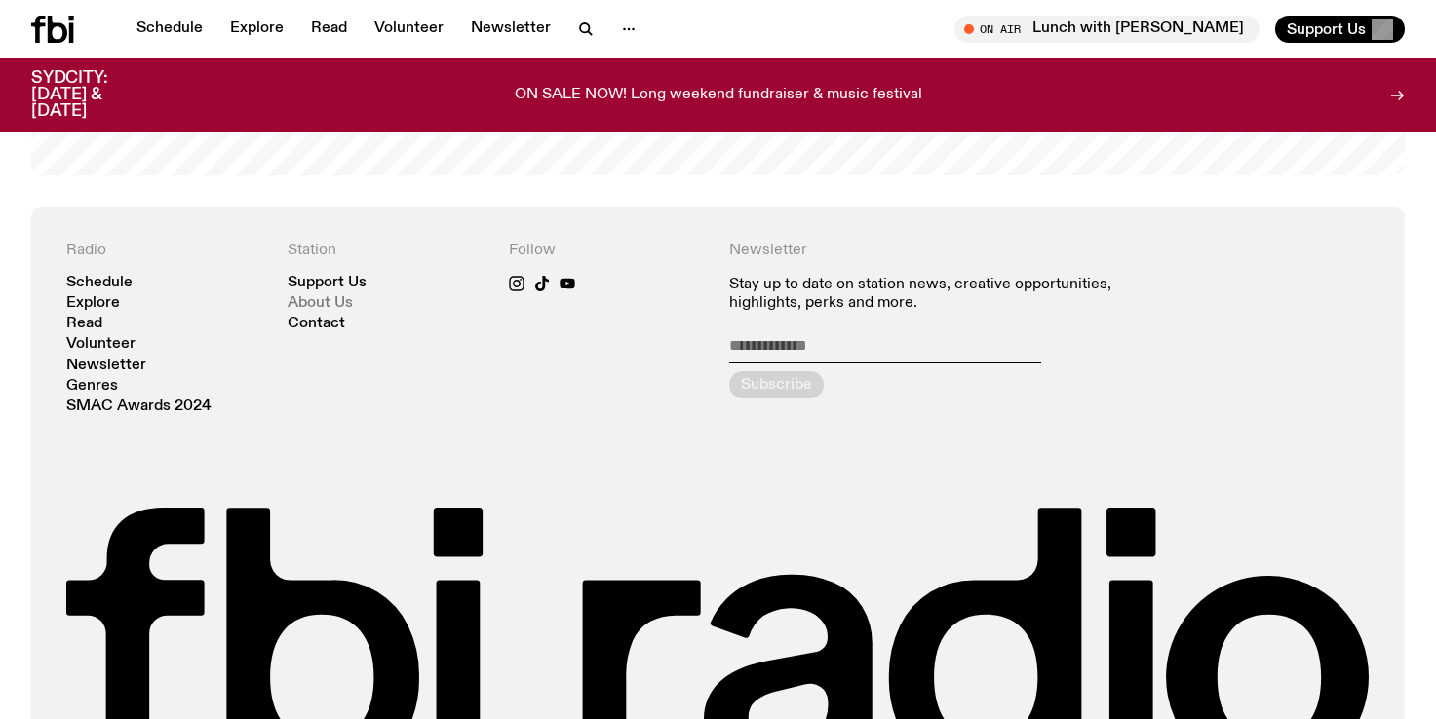 The width and height of the screenshot is (1436, 719). I want to click on p: Stay up to date on station news, creative opportunities, highlights, perks and more., so click(939, 294).